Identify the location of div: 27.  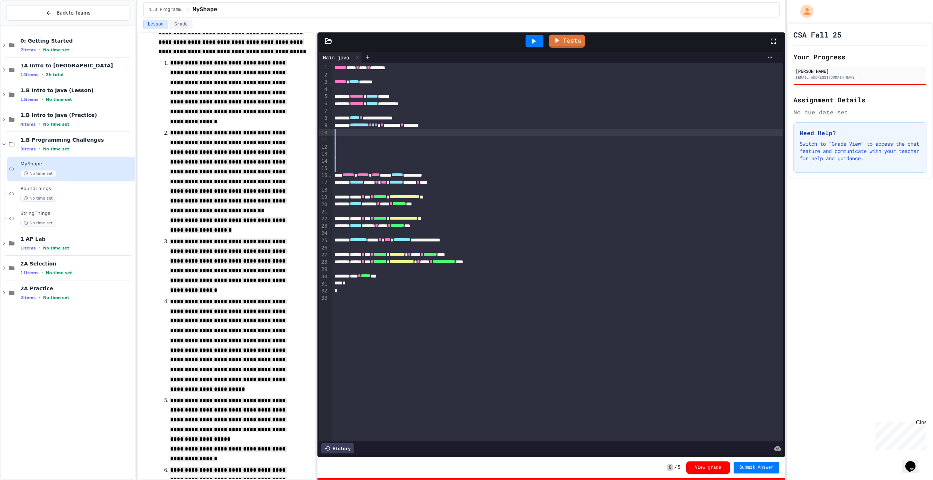
(324, 255).